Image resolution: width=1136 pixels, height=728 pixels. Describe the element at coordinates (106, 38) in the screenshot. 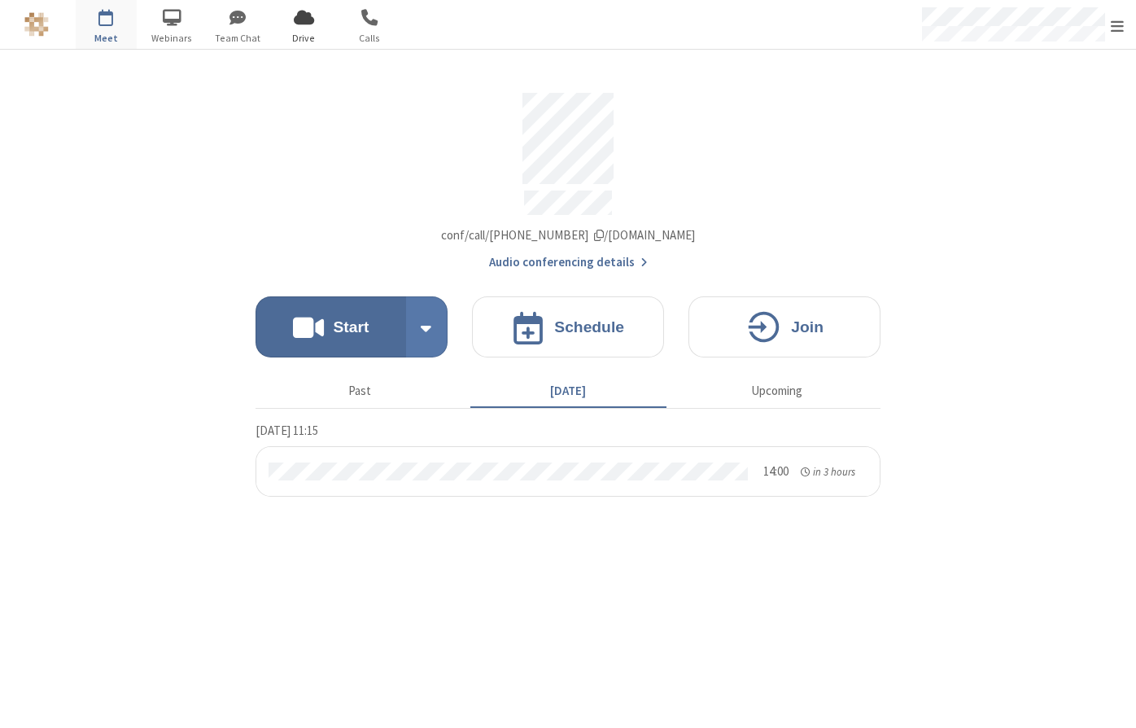

I see `span: Meet` at that location.